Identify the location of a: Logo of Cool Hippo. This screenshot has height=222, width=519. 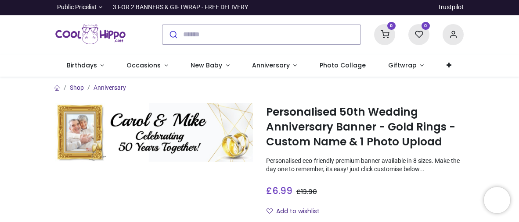
(90, 35).